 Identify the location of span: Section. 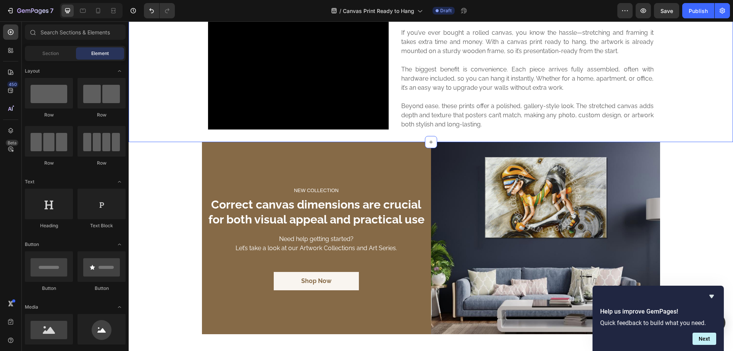
(50, 53).